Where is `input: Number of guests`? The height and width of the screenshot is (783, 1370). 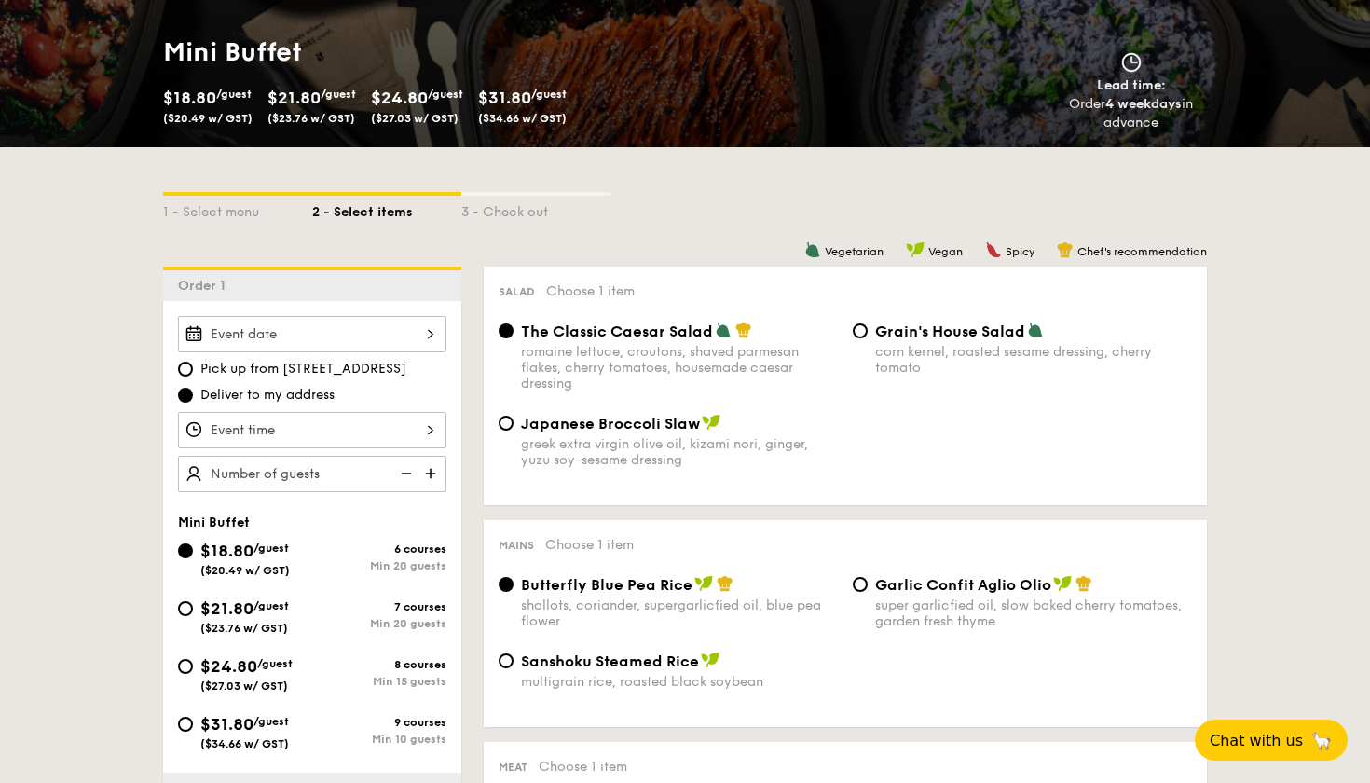
input: Number of guests is located at coordinates (312, 474).